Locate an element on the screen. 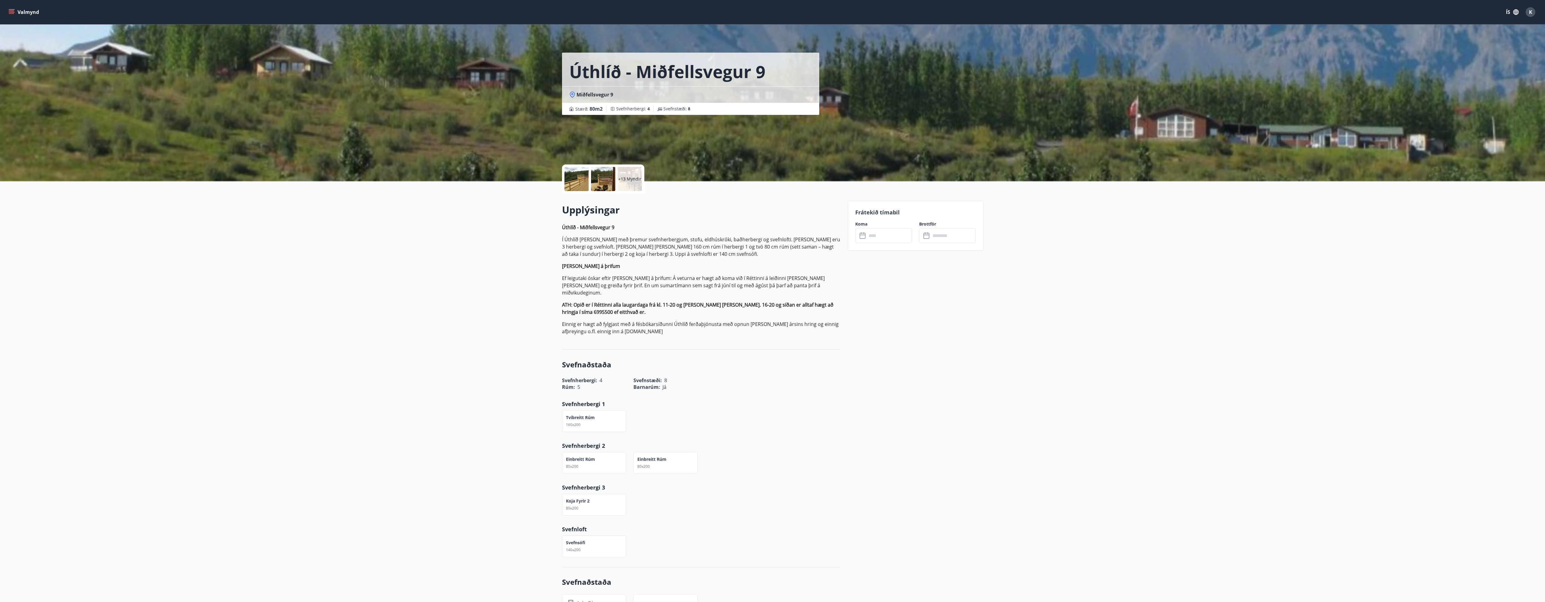 The image size is (1545, 602). span: Svefnherbergi : is located at coordinates (633, 109).